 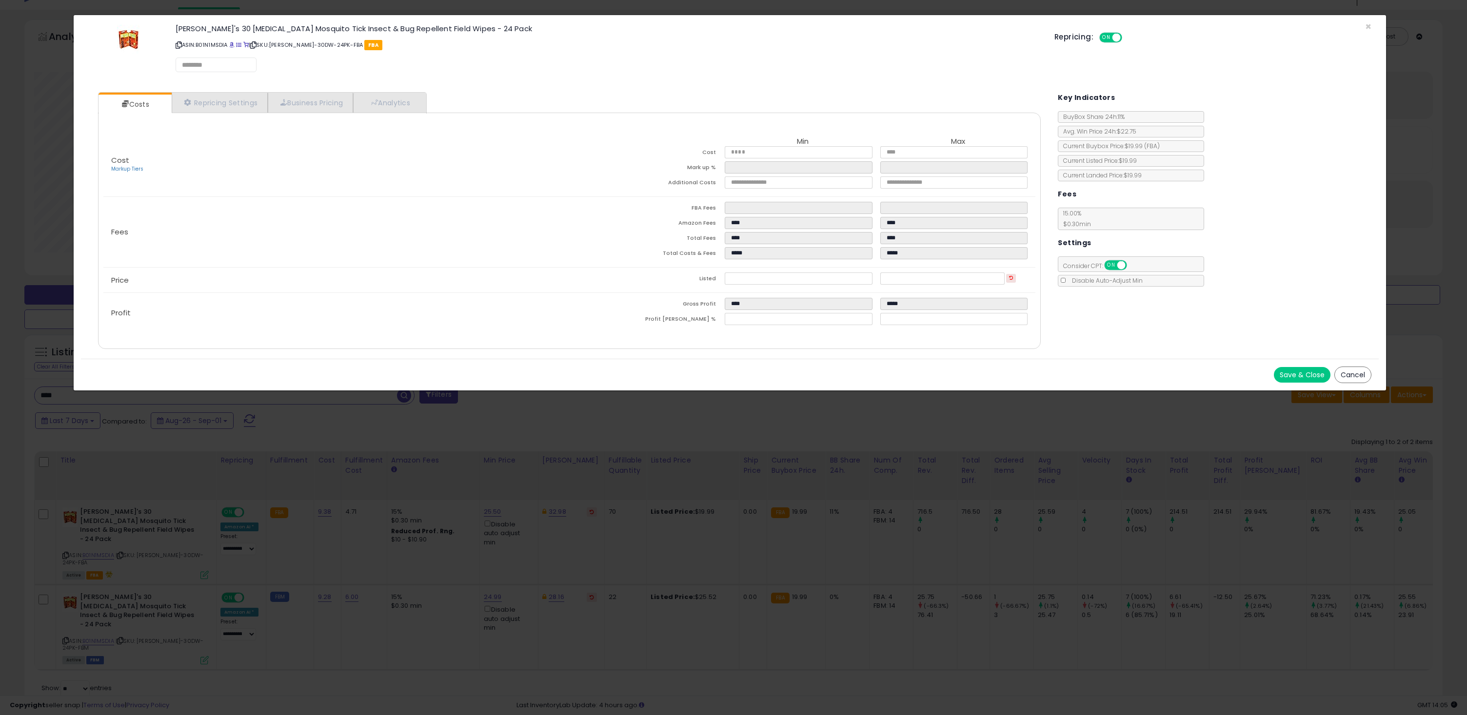 What do you see at coordinates (1353, 375) in the screenshot?
I see `button: Cancel` at bounding box center [1353, 375].